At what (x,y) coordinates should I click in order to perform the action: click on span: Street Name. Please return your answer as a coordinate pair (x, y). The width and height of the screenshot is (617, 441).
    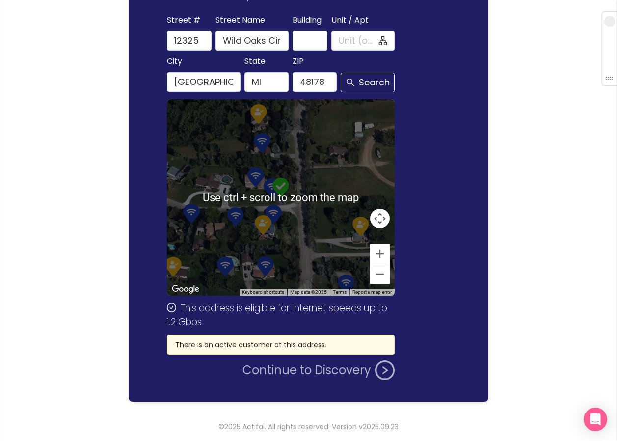
    Looking at the image, I should click on (240, 20).